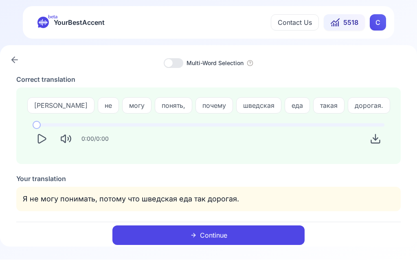  Describe the element at coordinates (174, 106) in the screenshot. I see `span: понять,` at that location.